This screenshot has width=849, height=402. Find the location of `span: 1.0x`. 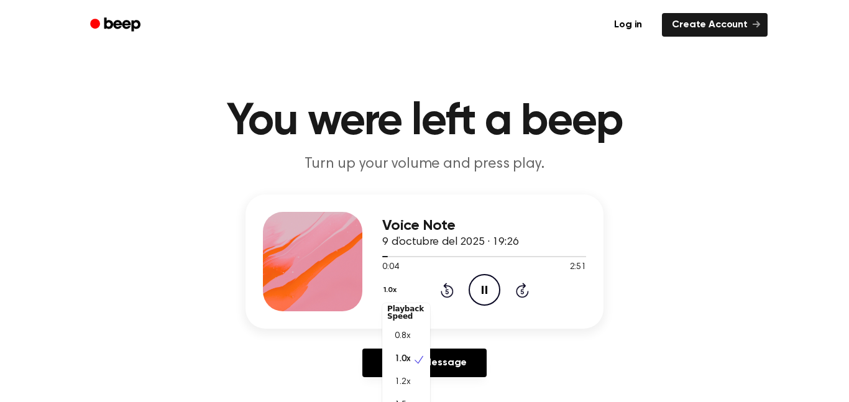

span: 1.0x is located at coordinates (402, 359).